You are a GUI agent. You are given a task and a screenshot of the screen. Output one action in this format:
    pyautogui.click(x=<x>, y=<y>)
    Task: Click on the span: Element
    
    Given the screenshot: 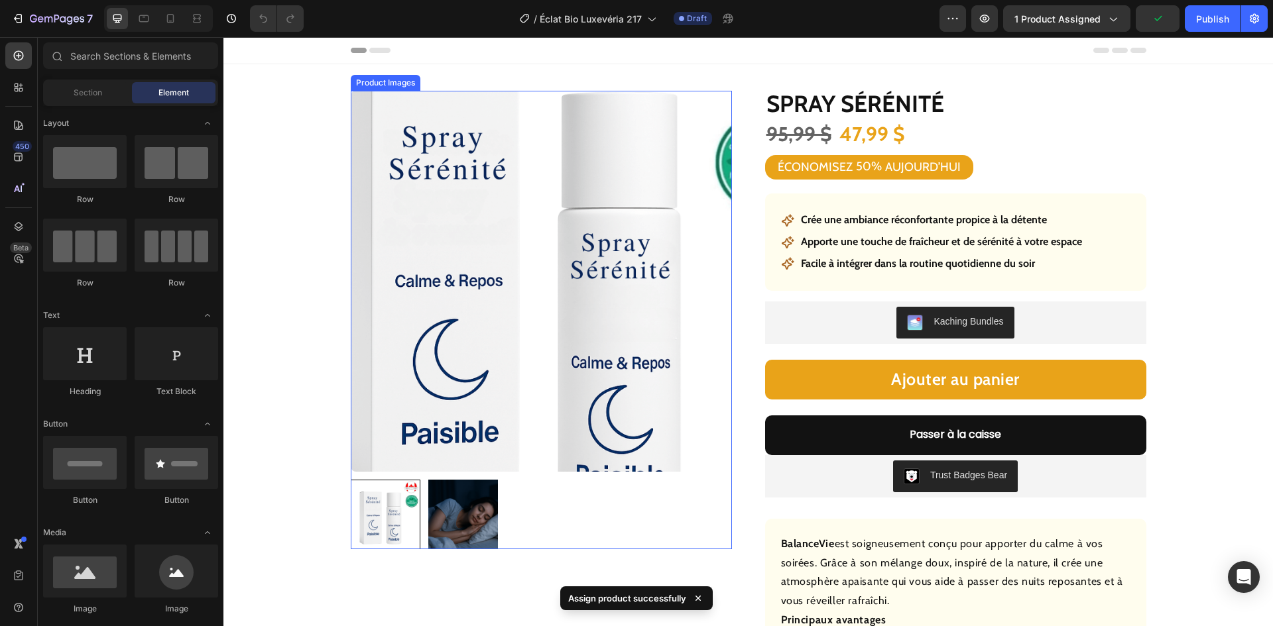 What is the action you would take?
    pyautogui.click(x=174, y=93)
    